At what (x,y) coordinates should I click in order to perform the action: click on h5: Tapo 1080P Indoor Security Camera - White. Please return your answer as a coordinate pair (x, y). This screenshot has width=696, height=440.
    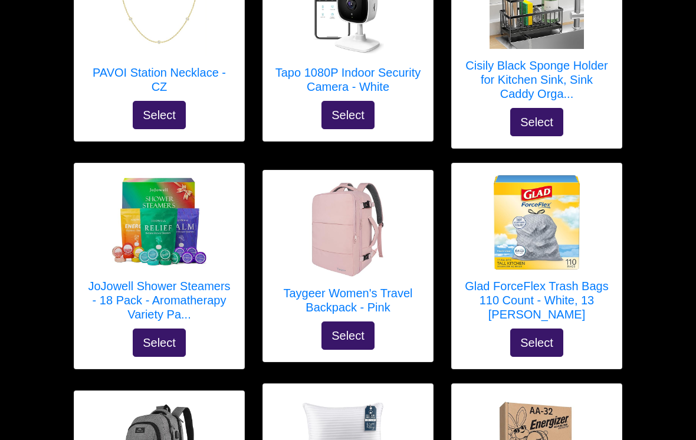
    Looking at the image, I should click on (348, 80).